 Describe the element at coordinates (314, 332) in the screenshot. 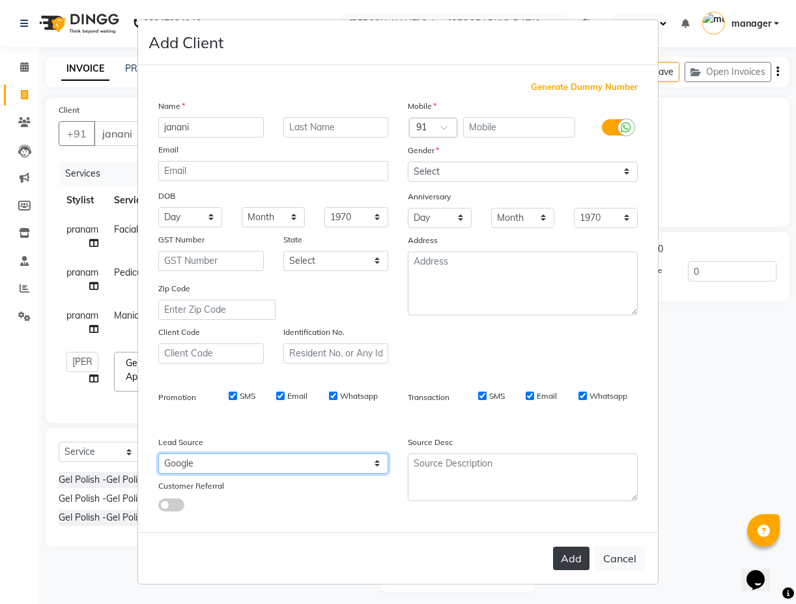

I see `label: Identification No.` at that location.